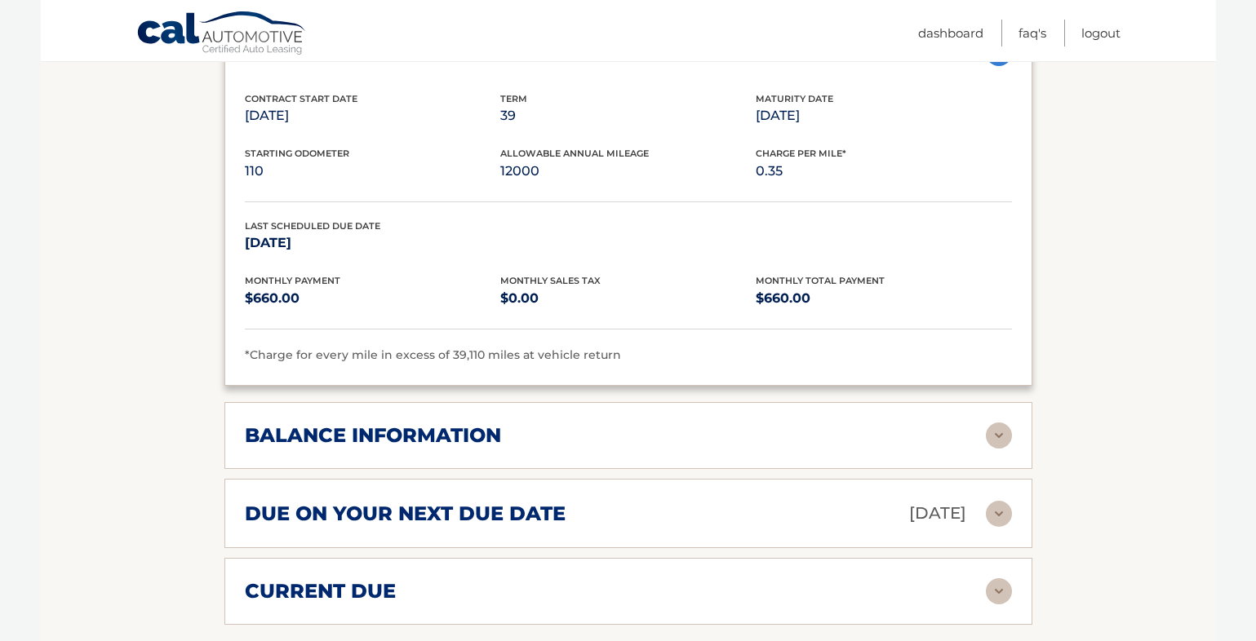  What do you see at coordinates (950, 33) in the screenshot?
I see `a: Dashboard` at bounding box center [950, 33].